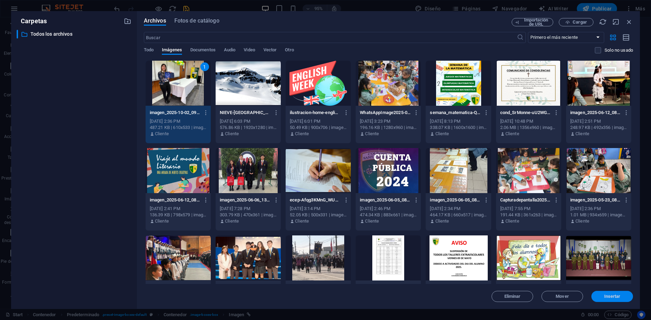  Describe the element at coordinates (562, 296) in the screenshot. I see `span: Mover` at that location.